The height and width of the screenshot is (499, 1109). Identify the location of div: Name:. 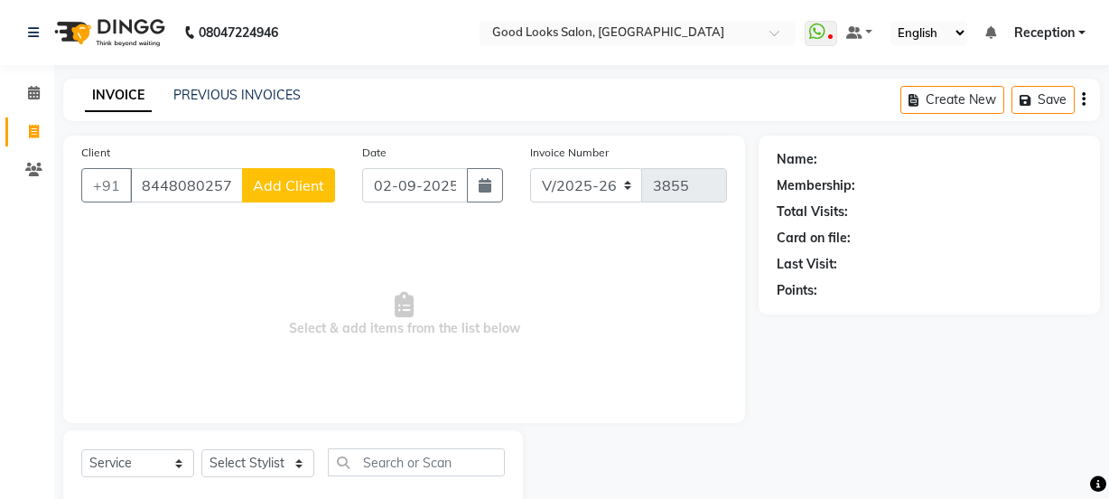
(797, 159).